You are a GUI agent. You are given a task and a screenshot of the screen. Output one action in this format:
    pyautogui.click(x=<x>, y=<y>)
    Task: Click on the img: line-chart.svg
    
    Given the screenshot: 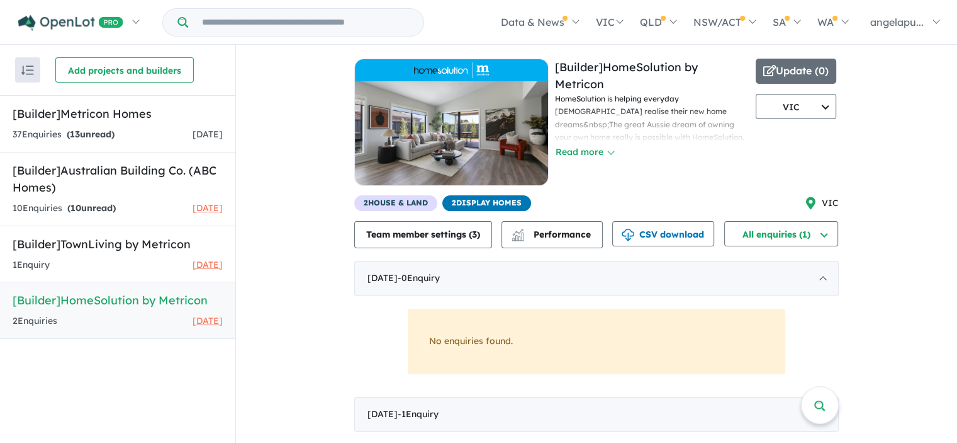 What is the action you would take?
    pyautogui.click(x=518, y=232)
    